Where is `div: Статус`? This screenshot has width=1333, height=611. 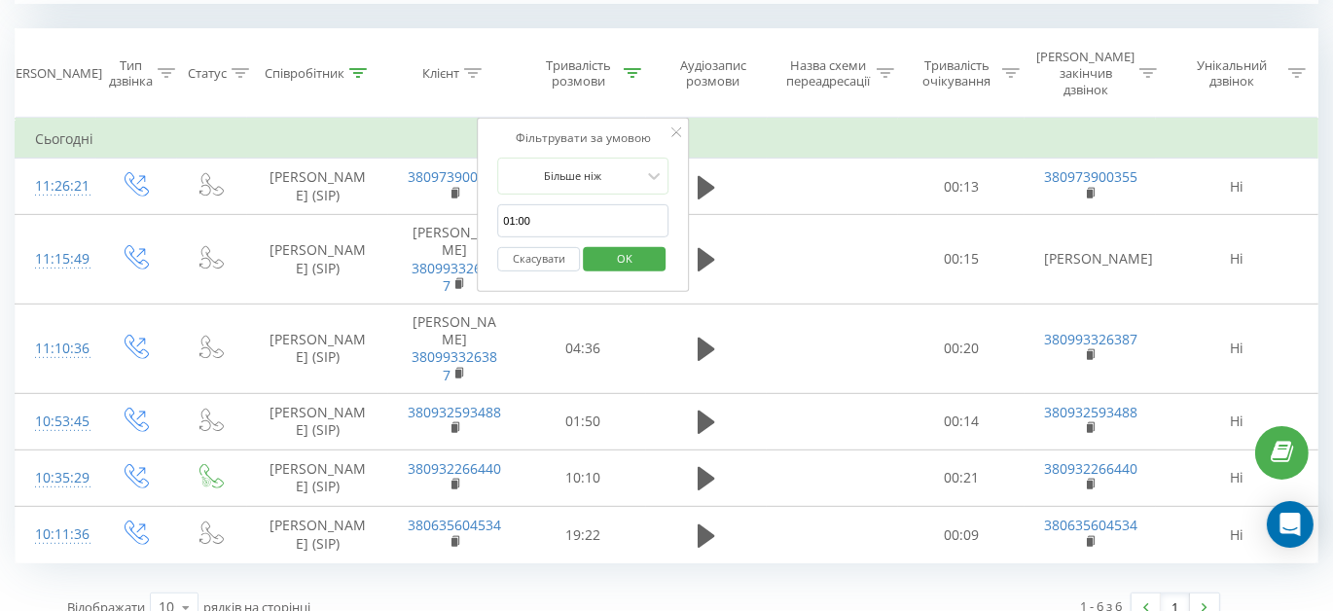 div: Статус is located at coordinates (207, 73).